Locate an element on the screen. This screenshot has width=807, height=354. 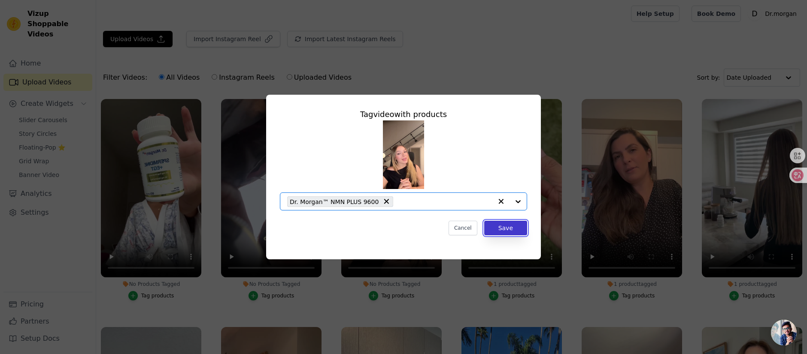
img: tn-3af223f1d1664046acb0057ee0e6e0a0.png is located at coordinates (403, 155).